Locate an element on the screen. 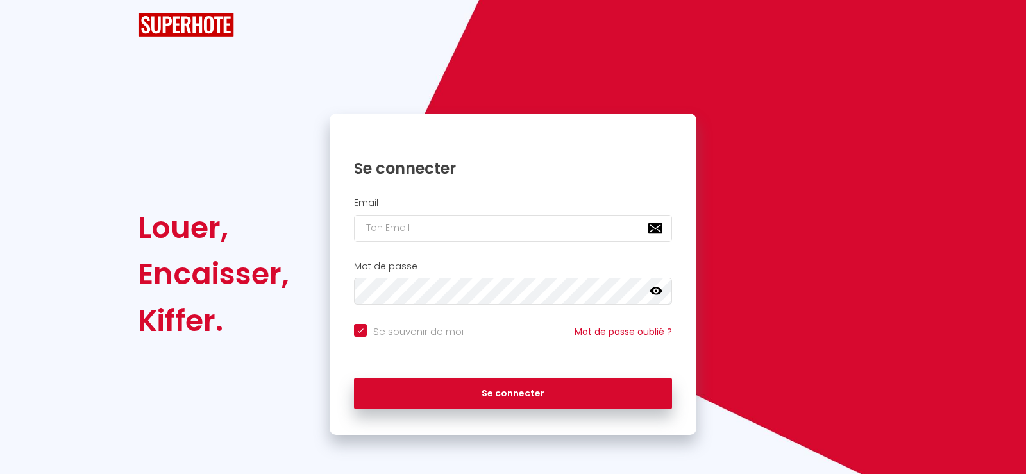 Image resolution: width=1026 pixels, height=474 pixels. h1: Se connecter is located at coordinates (513, 168).